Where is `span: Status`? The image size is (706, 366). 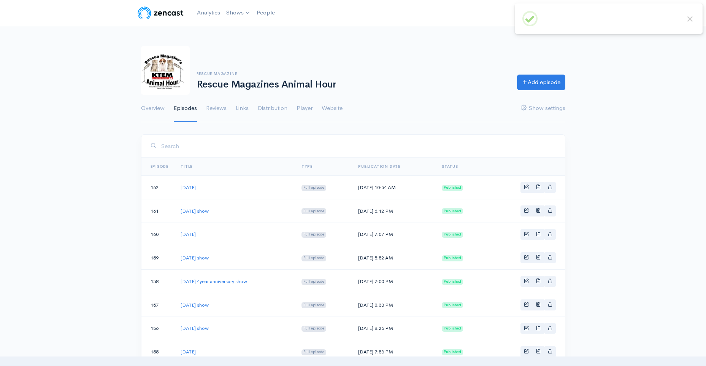
span: Status is located at coordinates (450, 166).